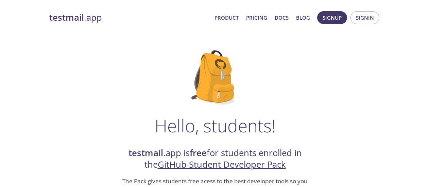 Image resolution: width=430 pixels, height=187 pixels. Describe the element at coordinates (303, 18) in the screenshot. I see `a: Blog` at that location.